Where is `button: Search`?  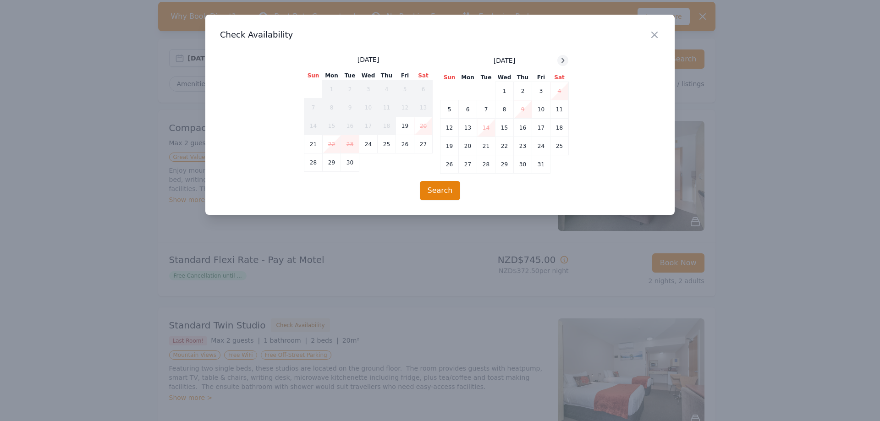
button: Search is located at coordinates (440, 191).